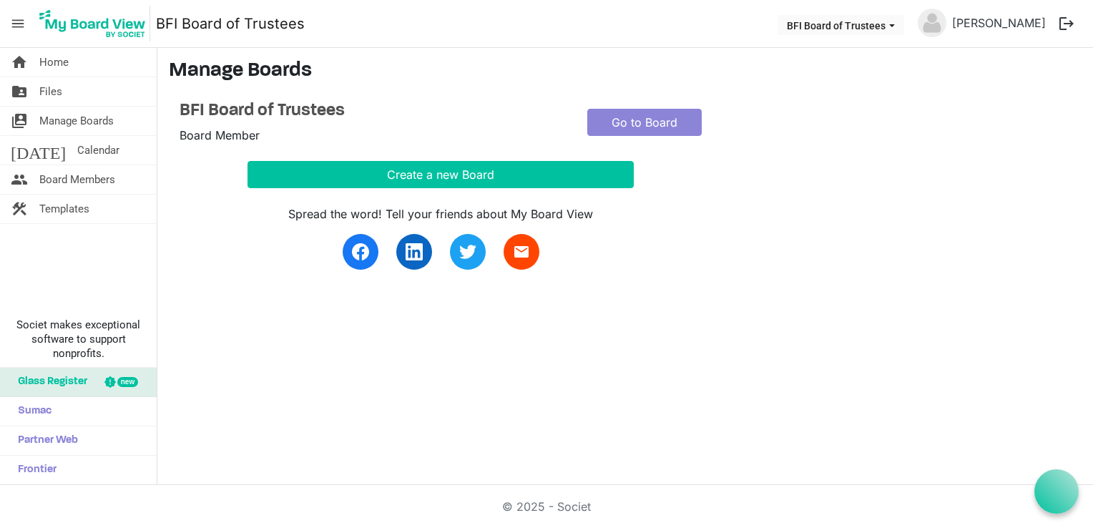  What do you see at coordinates (51, 92) in the screenshot?
I see `span: Files` at bounding box center [51, 92].